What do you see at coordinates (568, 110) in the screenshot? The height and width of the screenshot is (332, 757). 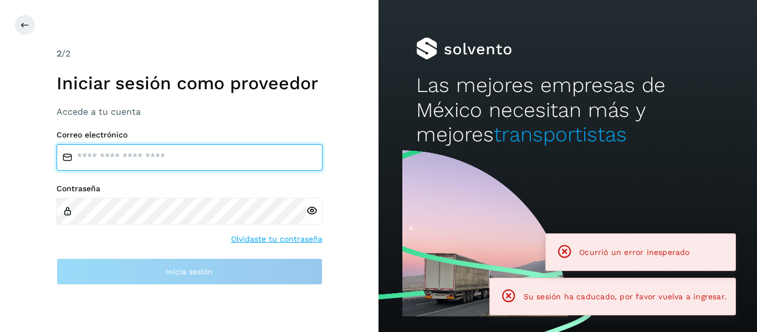 I see `h2: Las mejores empresas de México necesitan más y mejores` at bounding box center [568, 110].